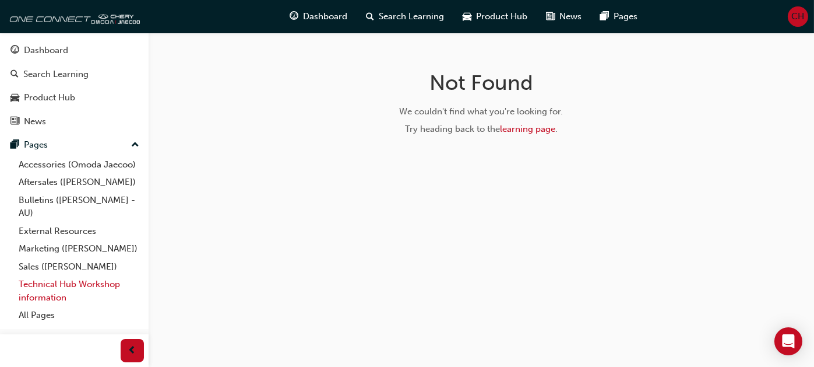  Describe the element at coordinates (571, 16) in the screenshot. I see `span: News` at that location.